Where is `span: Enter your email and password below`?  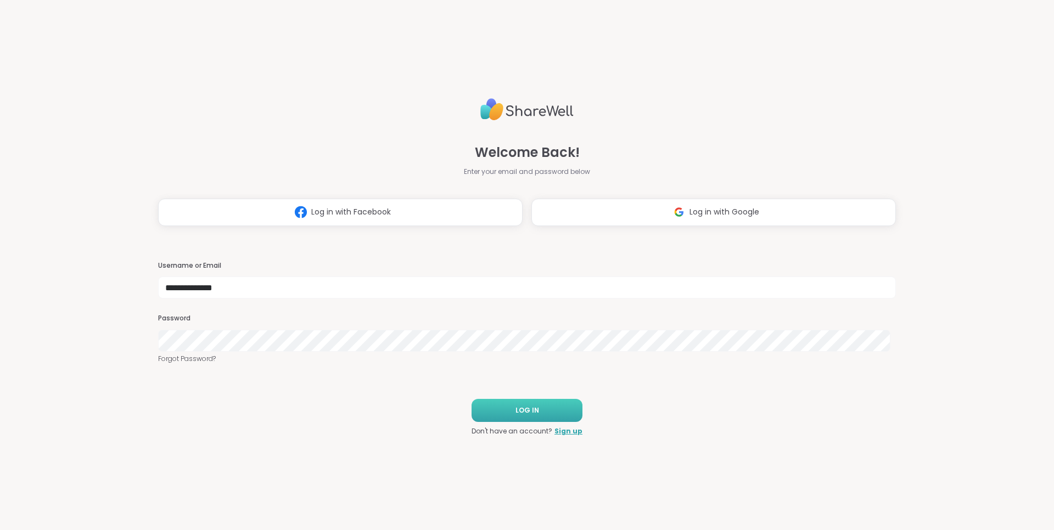 span: Enter your email and password below is located at coordinates (527, 172).